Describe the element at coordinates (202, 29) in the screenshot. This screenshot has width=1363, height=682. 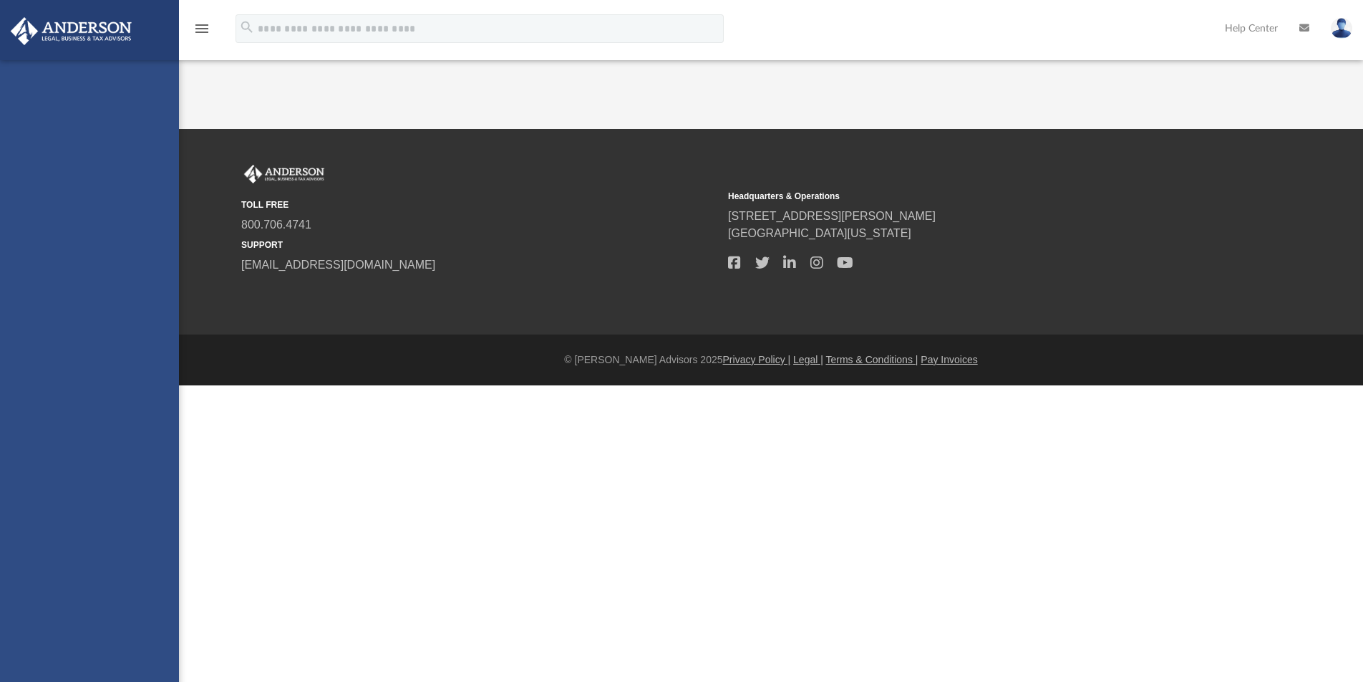
I see `i: menu` at that location.